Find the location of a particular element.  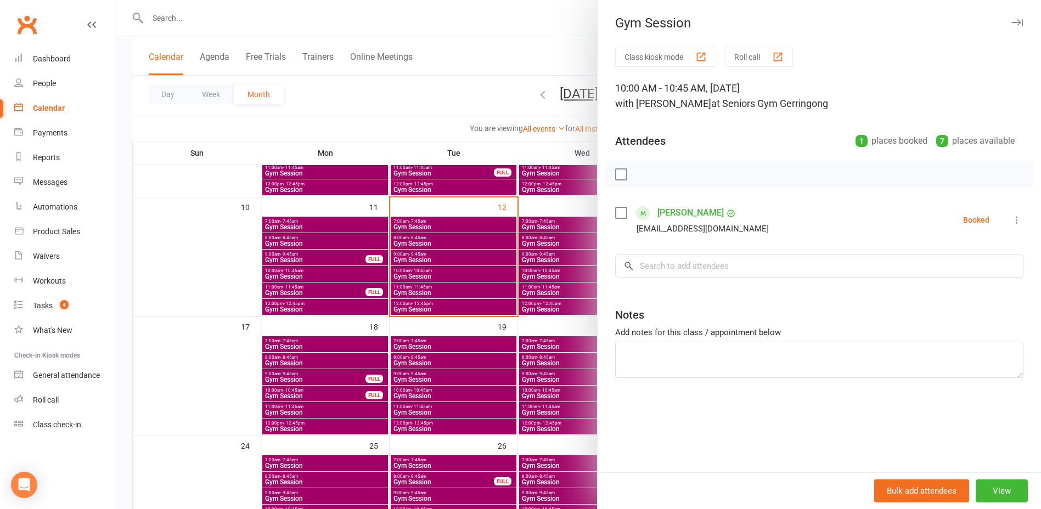

button: Bulk add attendees is located at coordinates (921, 491).